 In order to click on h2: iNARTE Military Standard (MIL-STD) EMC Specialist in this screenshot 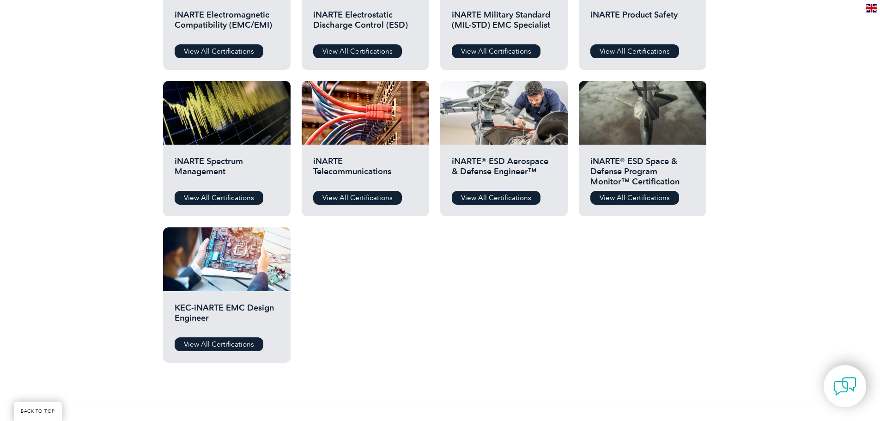, I will do `click(504, 24)`.